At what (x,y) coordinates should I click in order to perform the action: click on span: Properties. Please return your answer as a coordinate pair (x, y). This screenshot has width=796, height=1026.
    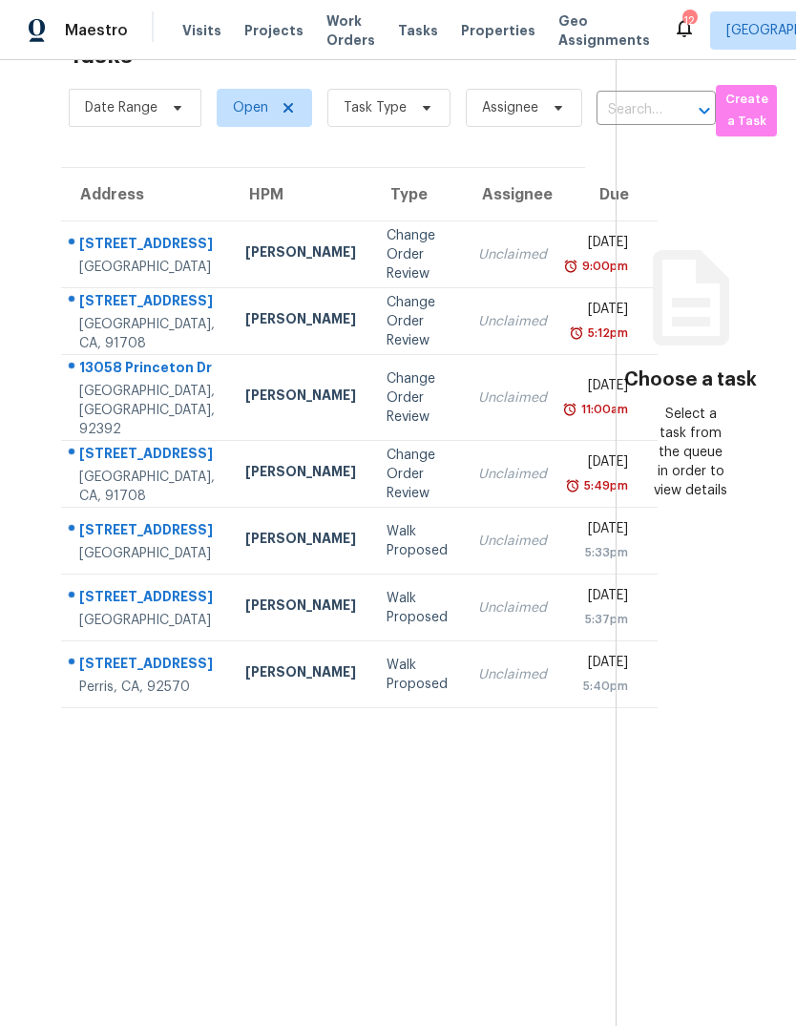
    Looking at the image, I should click on (498, 31).